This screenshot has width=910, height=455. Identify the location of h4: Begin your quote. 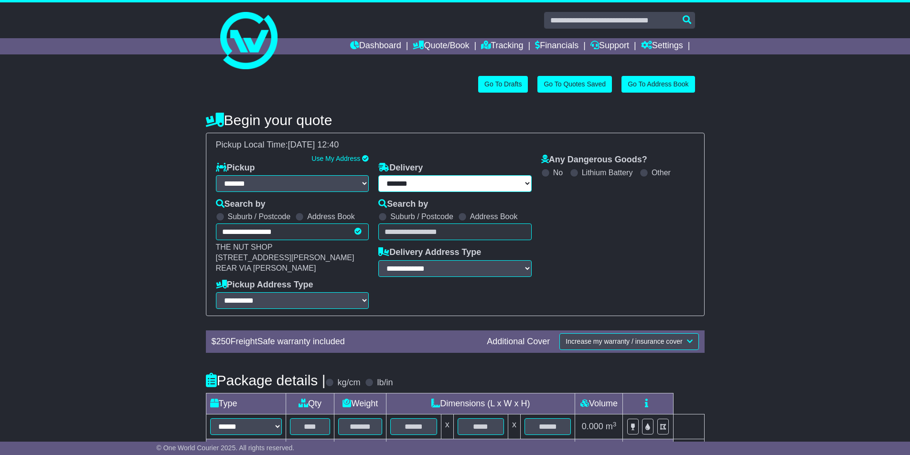
(455, 120).